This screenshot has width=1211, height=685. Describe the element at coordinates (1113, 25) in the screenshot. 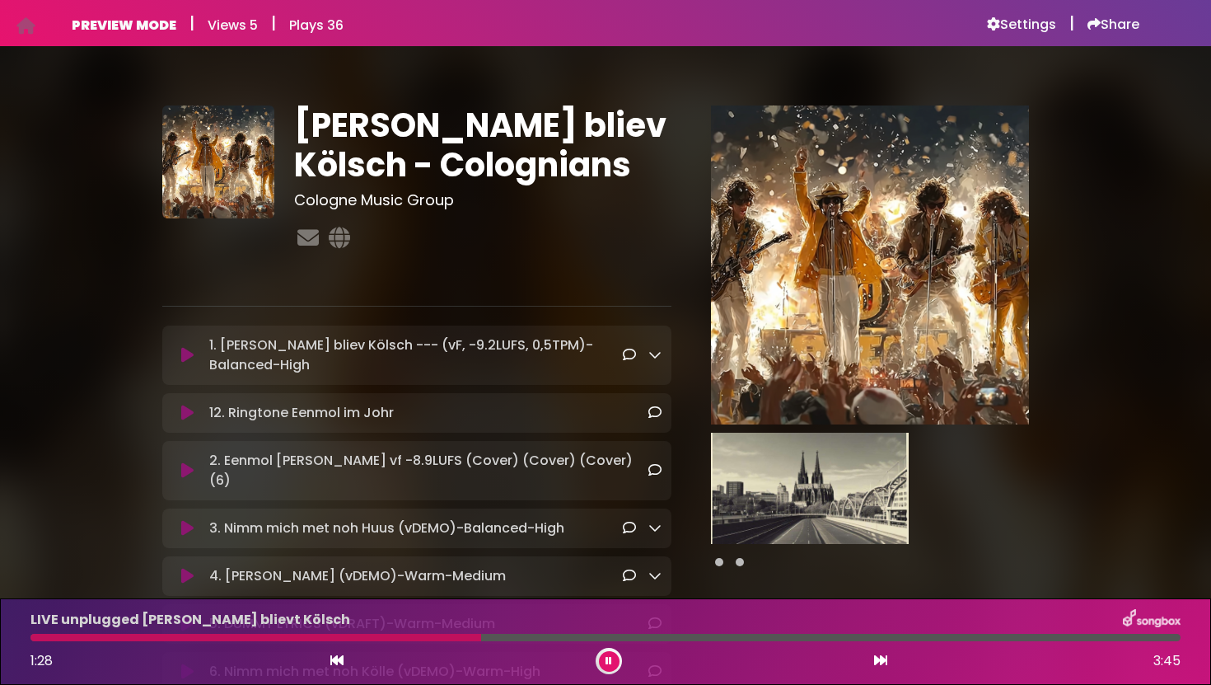

I see `a: Share` at that location.